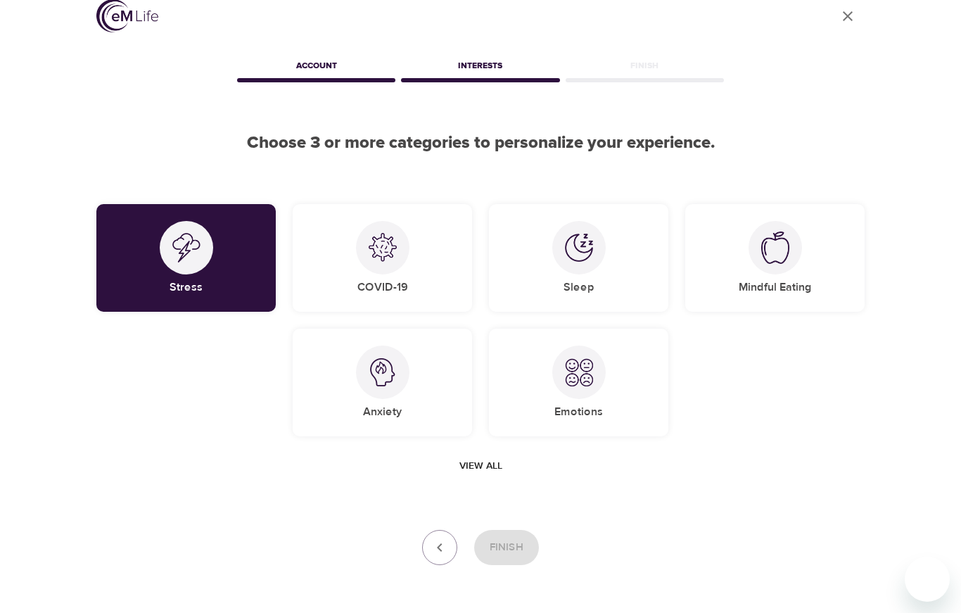  I want to click on h5: Anxiety, so click(382, 411).